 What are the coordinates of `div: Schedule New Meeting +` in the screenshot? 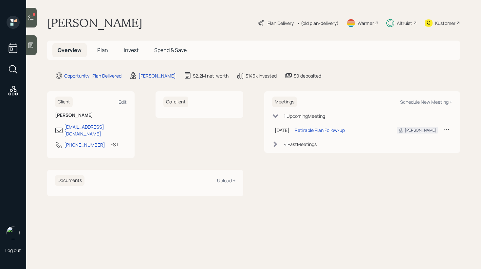 It's located at (426, 102).